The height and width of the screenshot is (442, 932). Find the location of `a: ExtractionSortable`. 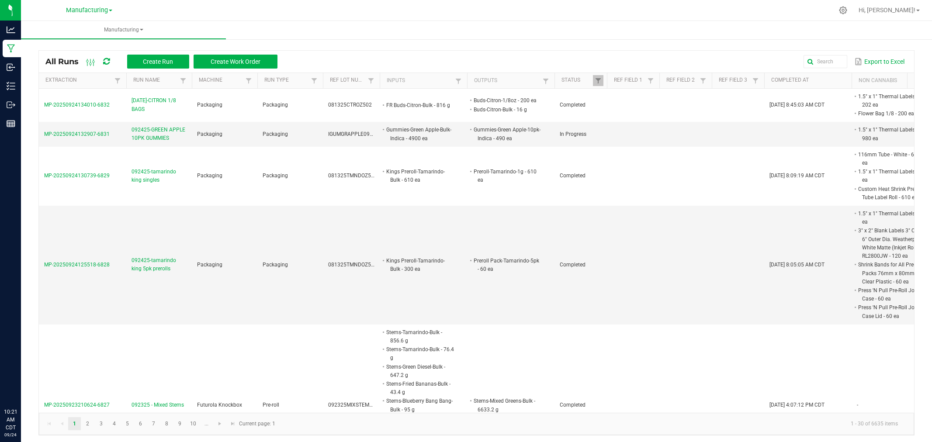

a: ExtractionSortable is located at coordinates (79, 80).